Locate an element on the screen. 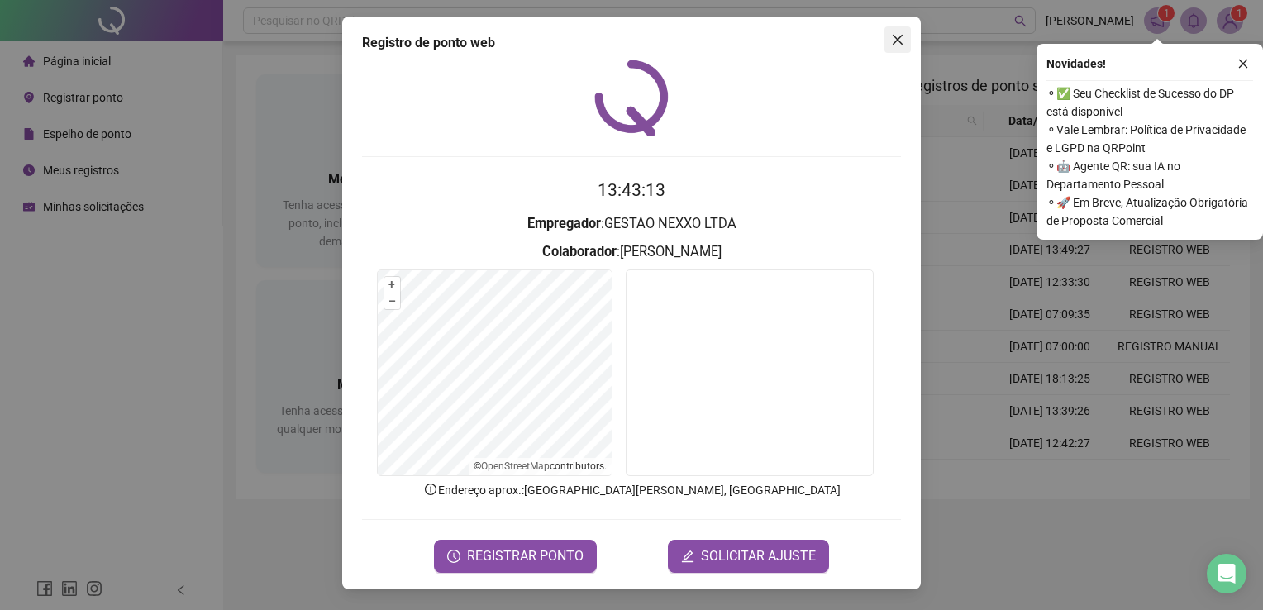 Image resolution: width=1263 pixels, height=610 pixels. button: editSOLICITAR AJUSTE is located at coordinates (748, 556).